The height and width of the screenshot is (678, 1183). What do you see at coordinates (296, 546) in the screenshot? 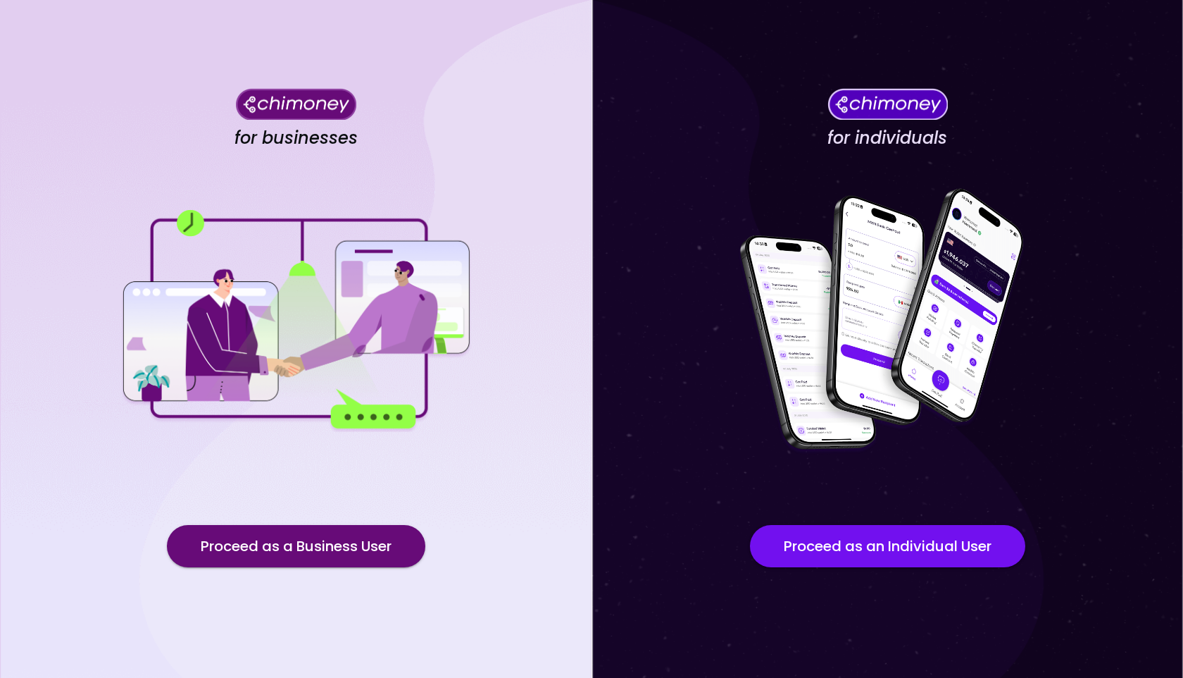
I see `button: Proceed as a Business User` at bounding box center [296, 546].